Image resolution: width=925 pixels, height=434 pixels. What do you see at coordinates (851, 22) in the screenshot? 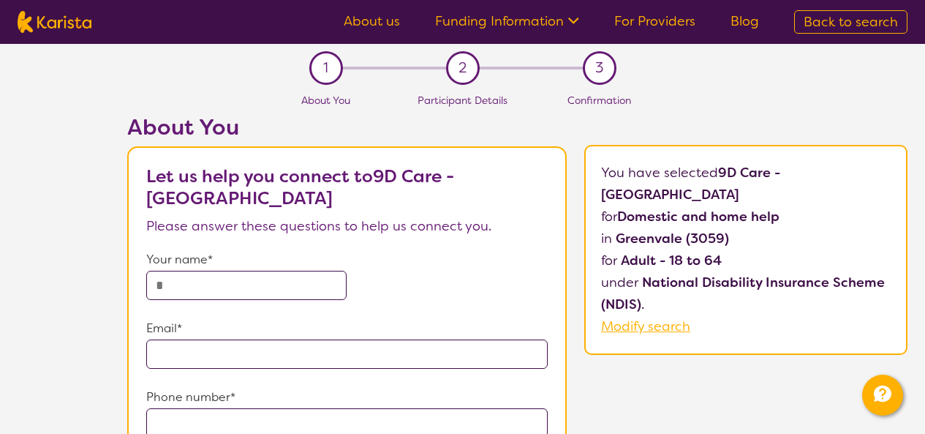
I see `span: Back to search` at bounding box center [851, 22].